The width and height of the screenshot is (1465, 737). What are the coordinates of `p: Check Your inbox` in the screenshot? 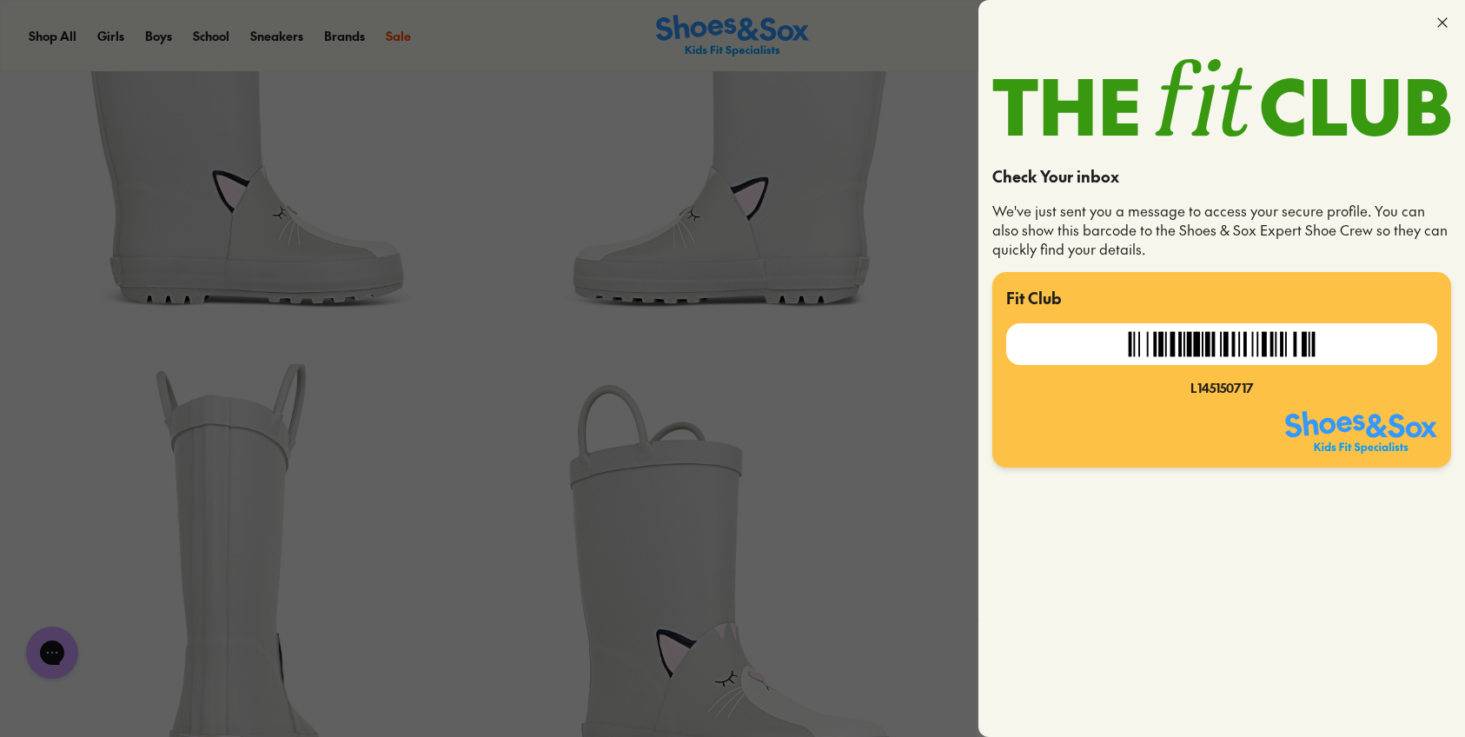 It's located at (1222, 176).